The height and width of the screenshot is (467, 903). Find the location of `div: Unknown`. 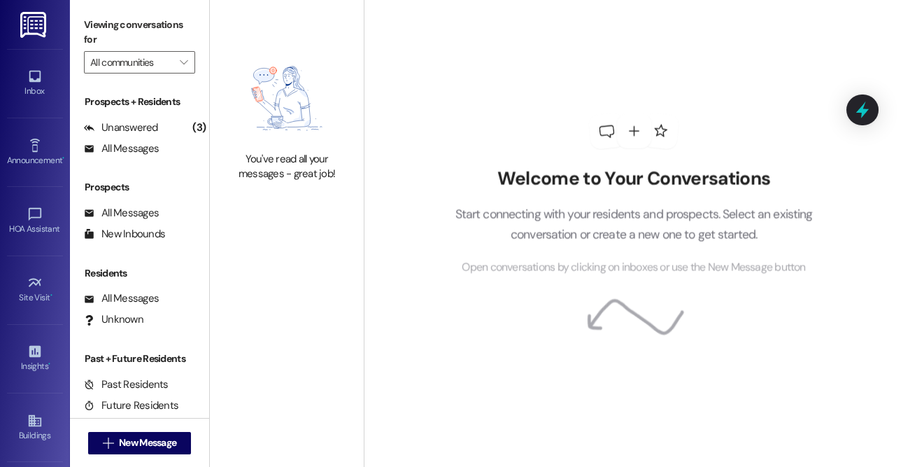

div: Unknown is located at coordinates (113, 319).